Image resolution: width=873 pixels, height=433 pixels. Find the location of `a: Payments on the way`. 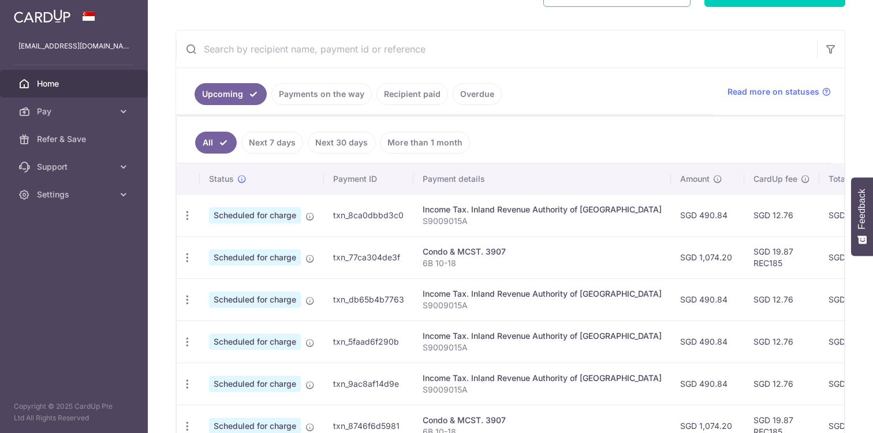

a: Payments on the way is located at coordinates (322, 94).